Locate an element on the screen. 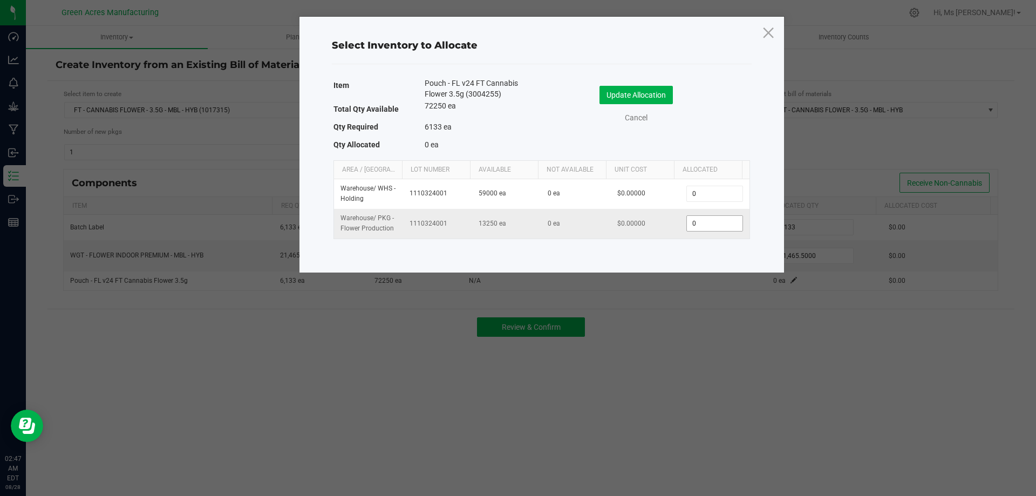 The width and height of the screenshot is (1036, 496). span: Select Inventory to Allocate is located at coordinates (405, 45).